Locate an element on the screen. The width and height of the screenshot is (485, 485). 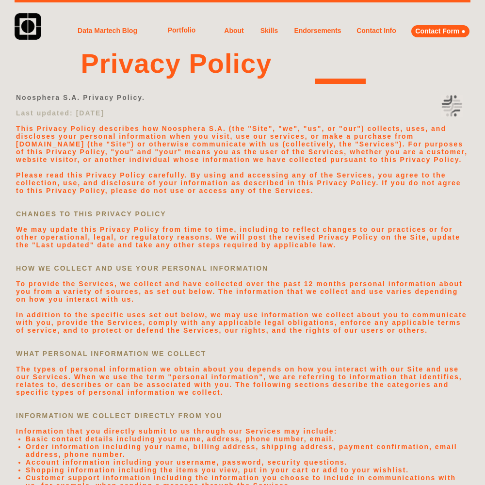
a: Contact Form ● is located at coordinates (441, 31).